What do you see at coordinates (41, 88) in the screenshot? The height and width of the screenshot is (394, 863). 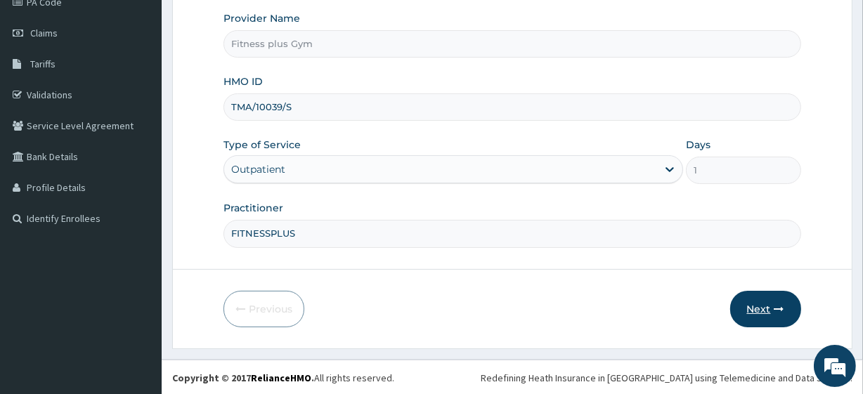 I see `img: d_794563401_company_1708531726252_794563401` at bounding box center [41, 88].